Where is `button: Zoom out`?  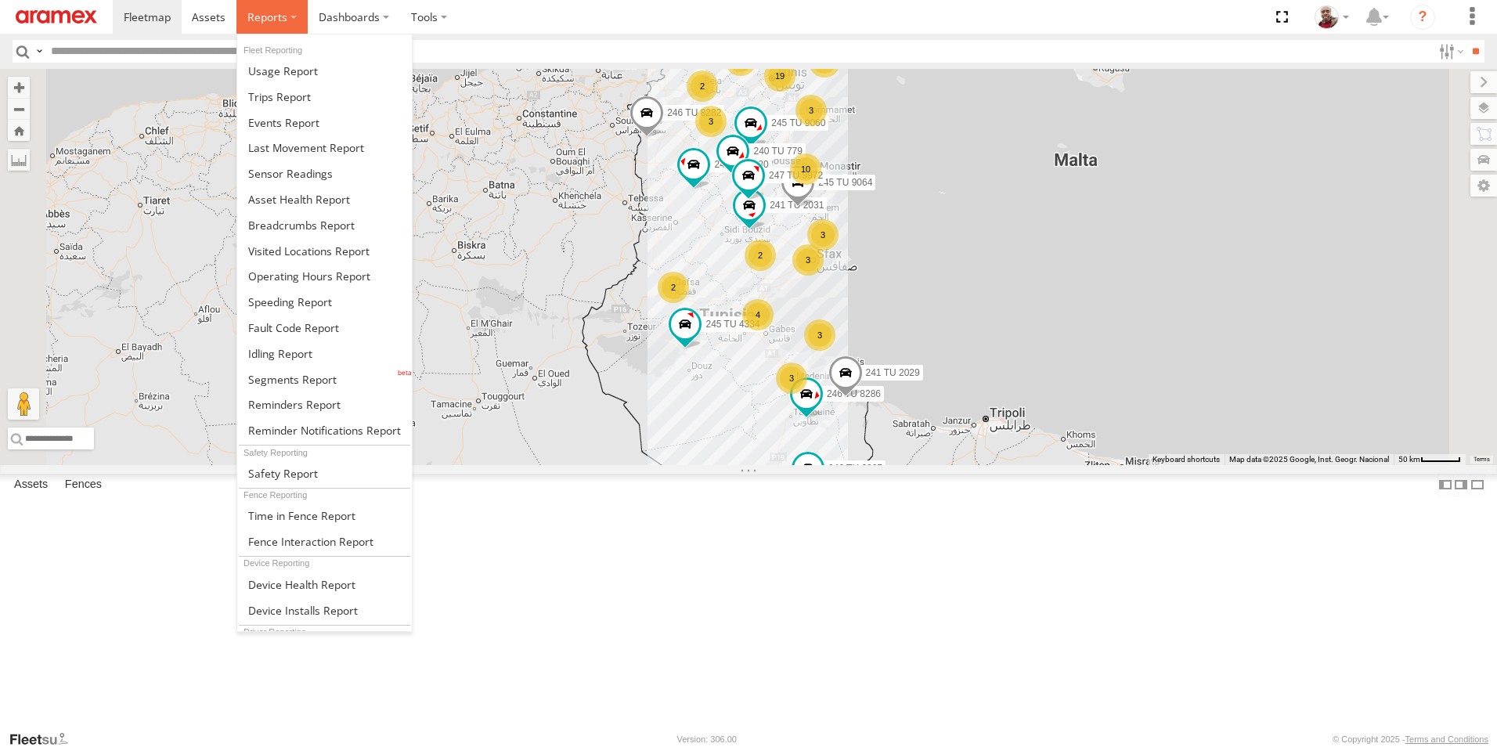
button: Zoom out is located at coordinates (19, 109).